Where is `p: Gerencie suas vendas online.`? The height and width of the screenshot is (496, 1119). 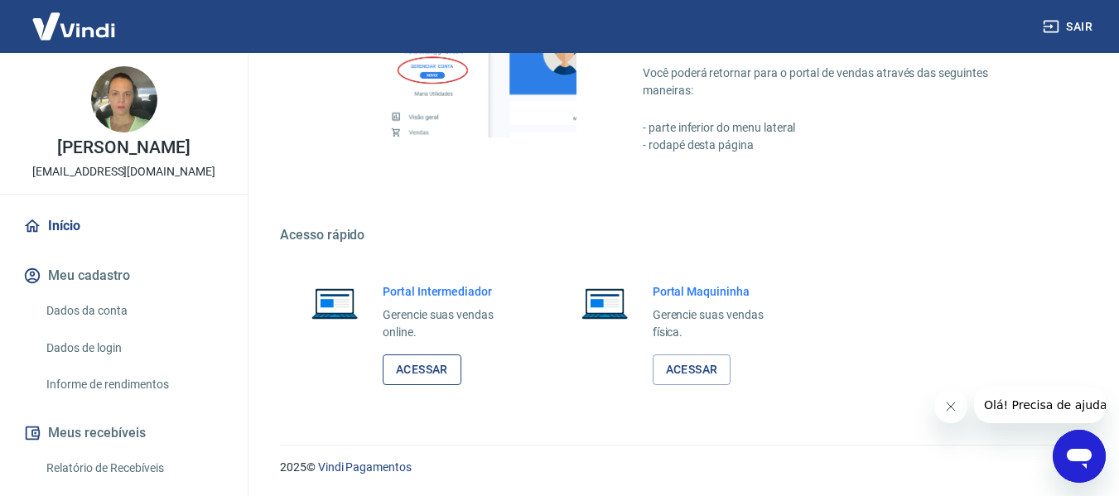 p: Gerencie suas vendas online. is located at coordinates (451, 324).